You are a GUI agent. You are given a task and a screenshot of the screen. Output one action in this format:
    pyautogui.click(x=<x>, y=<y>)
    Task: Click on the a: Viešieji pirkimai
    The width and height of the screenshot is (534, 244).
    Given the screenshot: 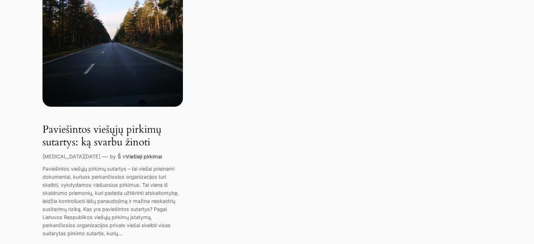 What is the action you would take?
    pyautogui.click(x=144, y=156)
    